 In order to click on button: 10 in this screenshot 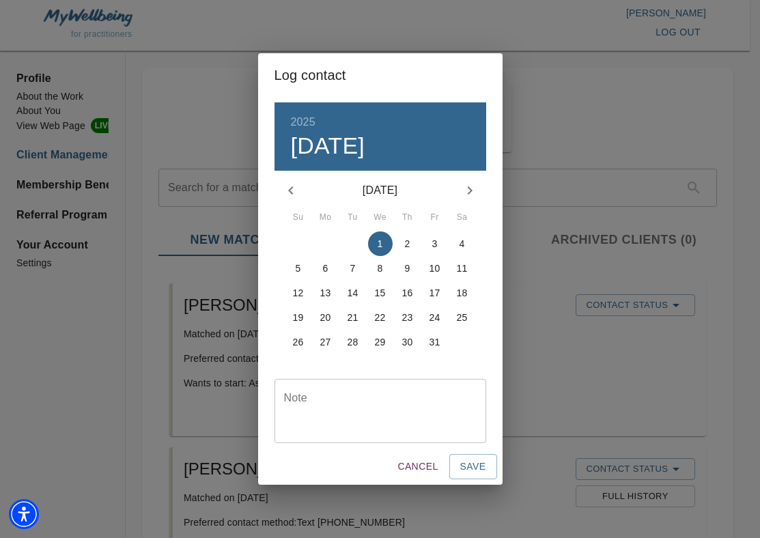, I will do `click(435, 269)`.